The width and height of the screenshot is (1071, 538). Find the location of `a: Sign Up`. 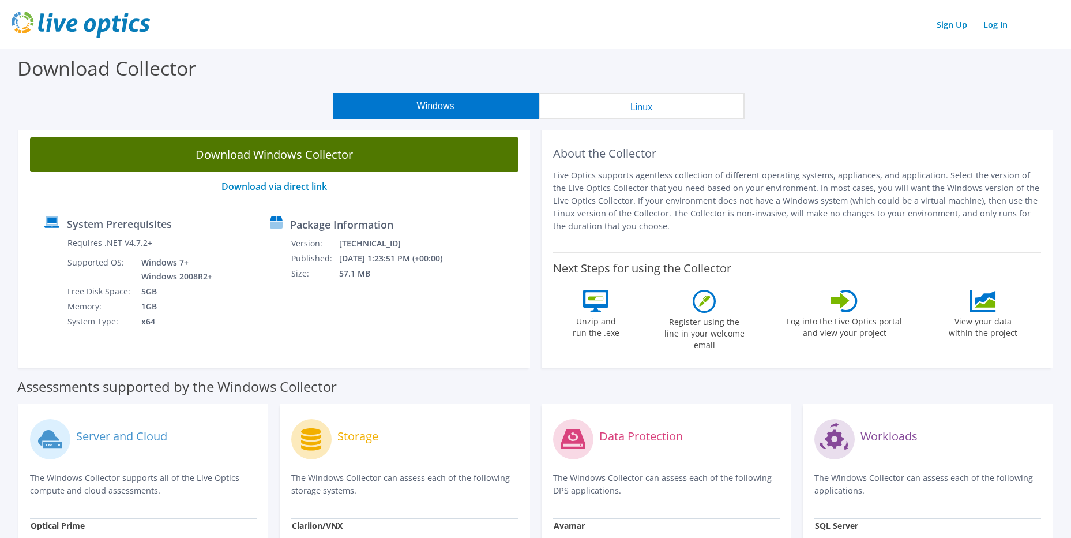

a: Sign Up is located at coordinates (952, 24).